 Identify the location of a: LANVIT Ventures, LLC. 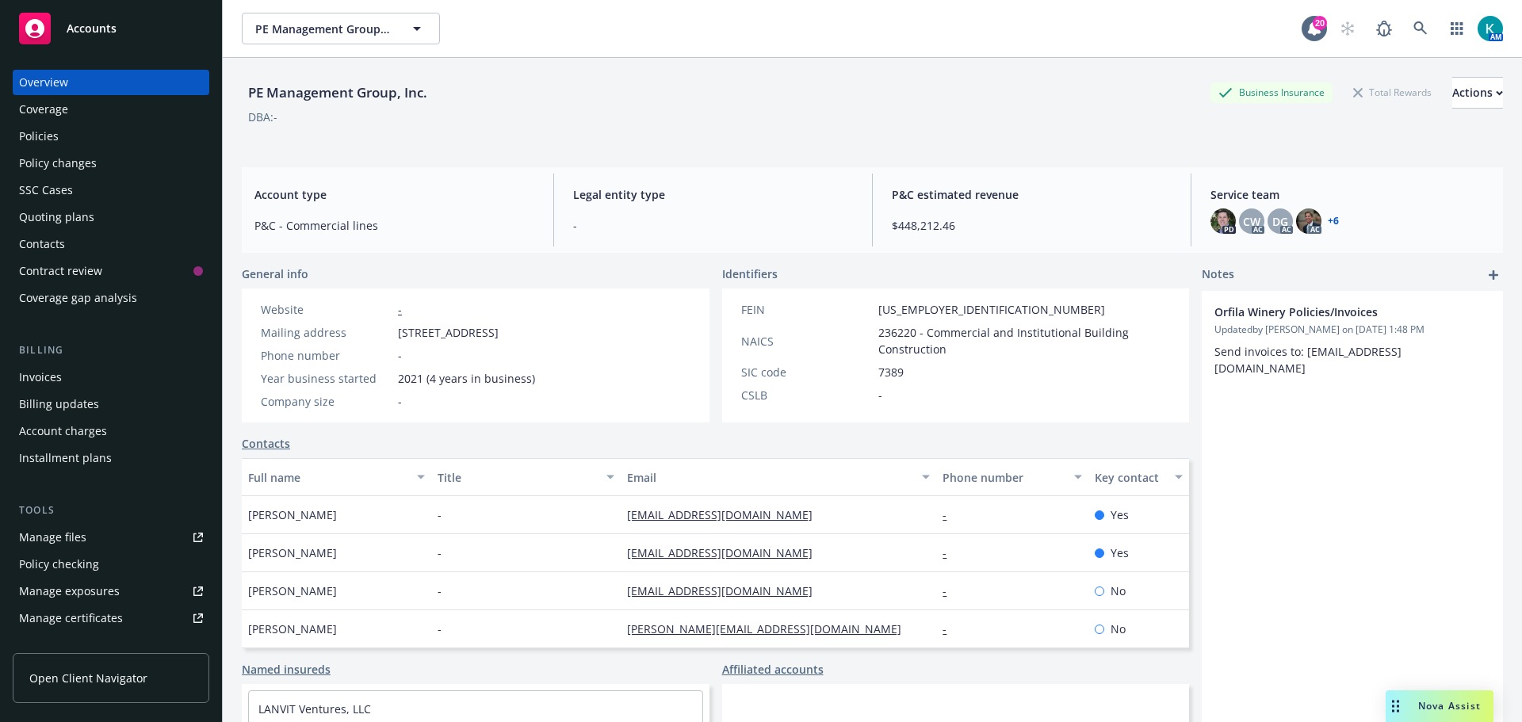
(315, 709).